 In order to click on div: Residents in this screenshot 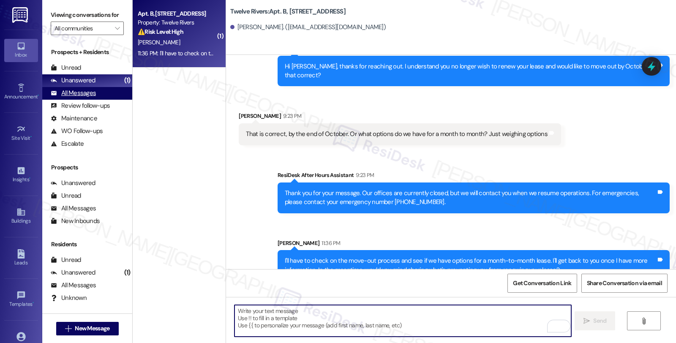, I will do `click(87, 244)`.